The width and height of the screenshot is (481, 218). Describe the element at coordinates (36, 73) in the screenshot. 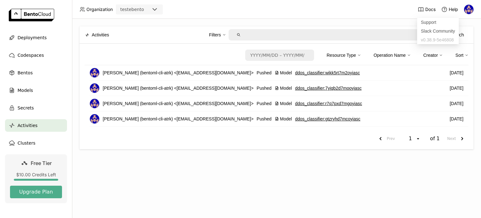

I see `a: Bentos` at that location.